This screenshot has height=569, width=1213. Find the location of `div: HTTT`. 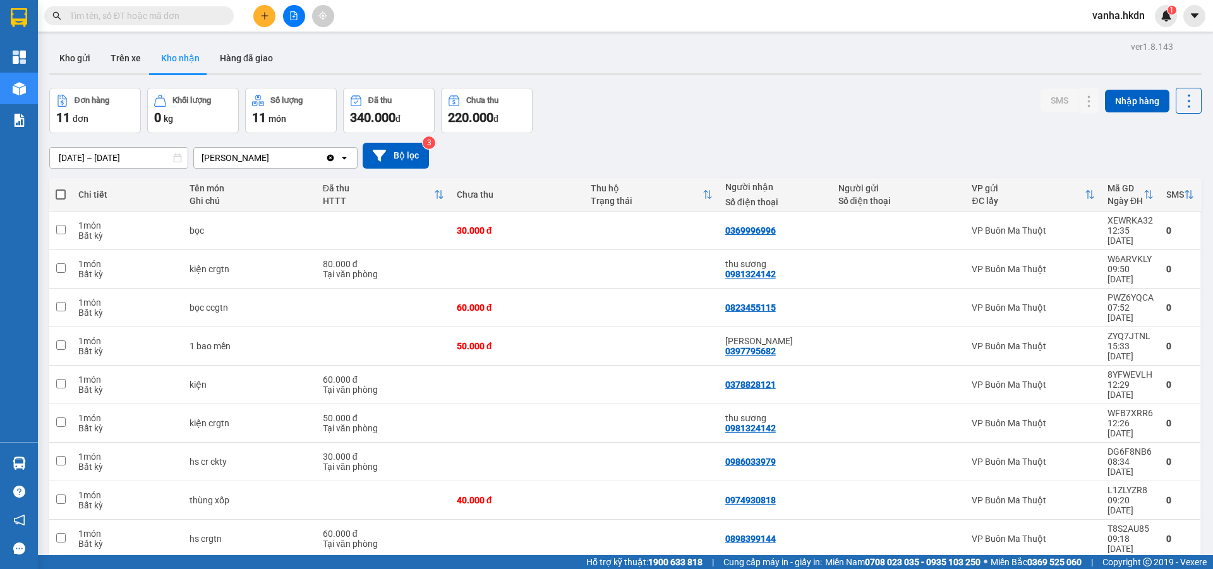

div: HTTT is located at coordinates (379, 201).